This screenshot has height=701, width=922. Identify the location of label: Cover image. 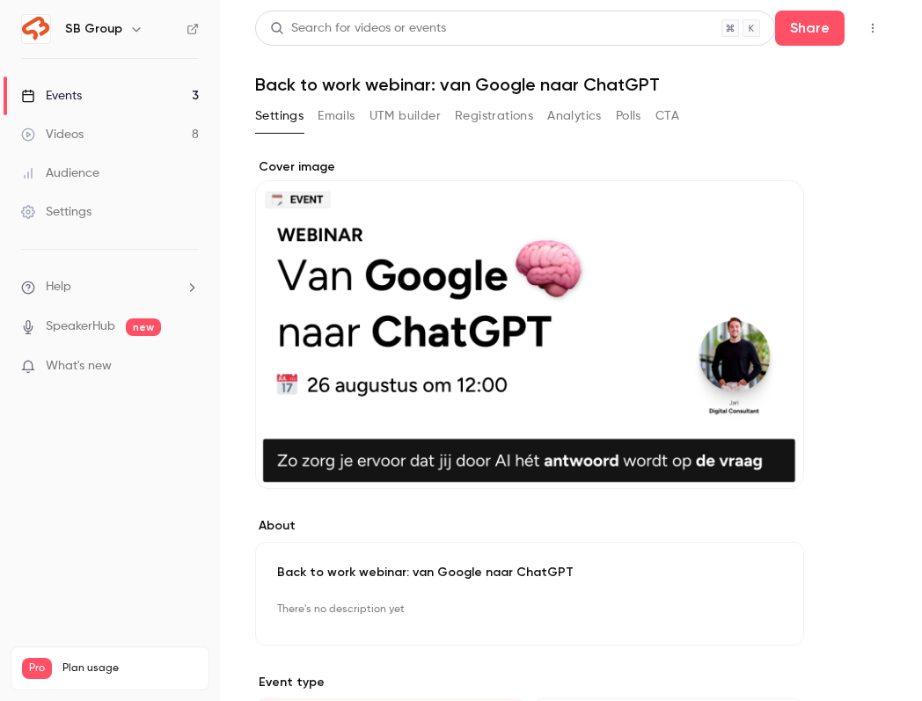
(529, 167).